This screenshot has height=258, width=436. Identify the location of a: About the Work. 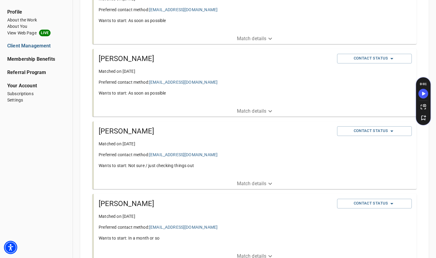
(36, 20).